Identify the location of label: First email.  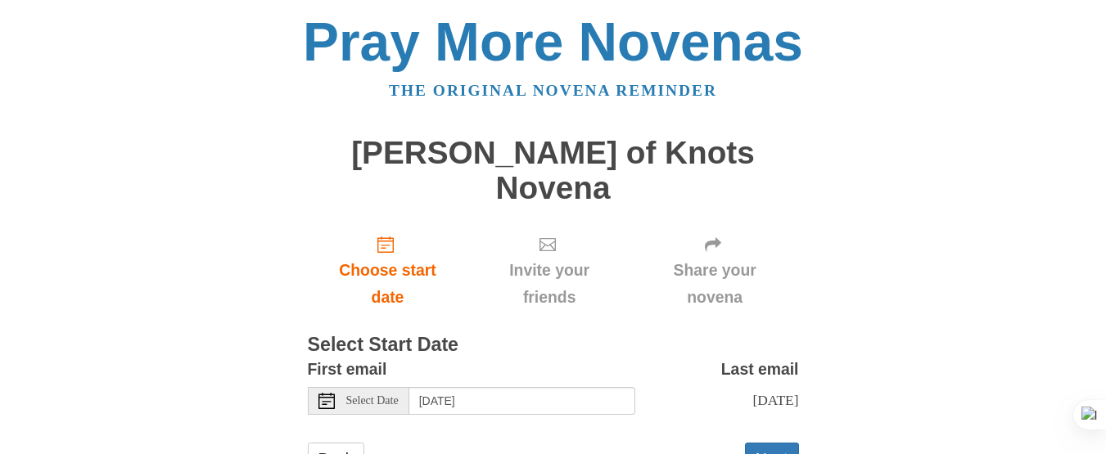
(347, 369).